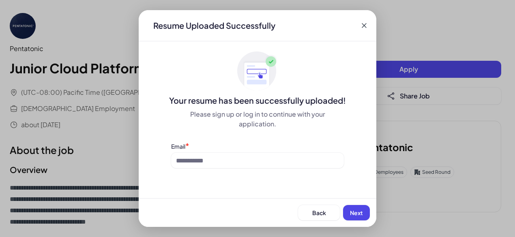  I want to click on button: Next, so click(356, 213).